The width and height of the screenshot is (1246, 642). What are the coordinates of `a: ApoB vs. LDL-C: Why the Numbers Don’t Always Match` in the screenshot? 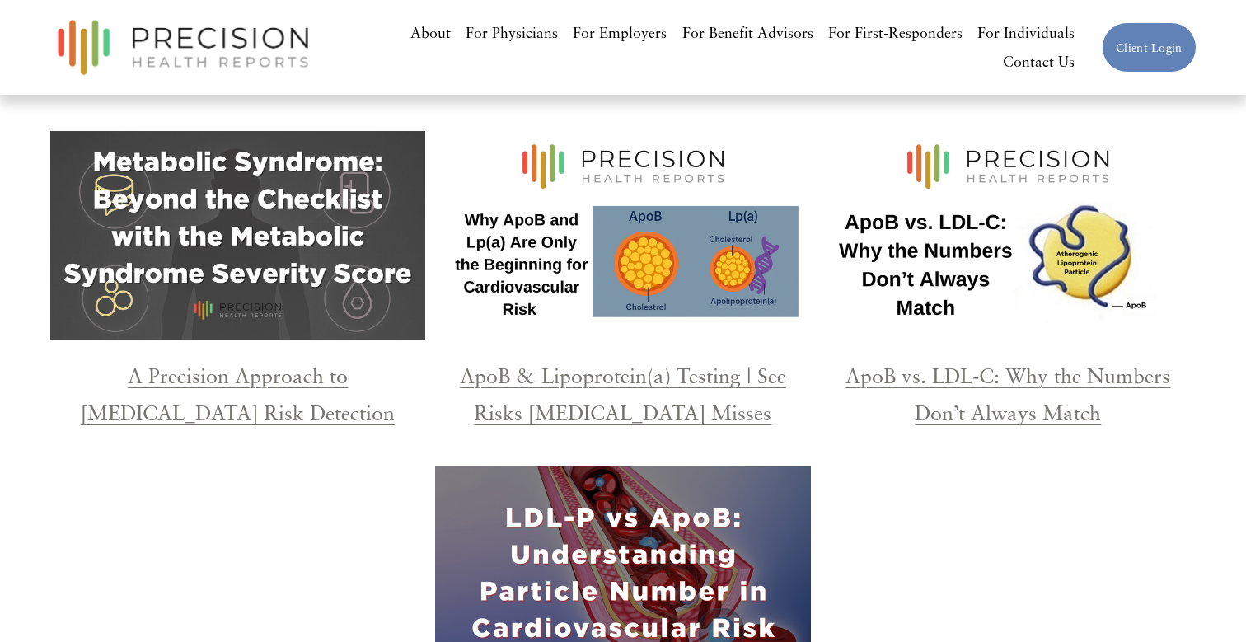 It's located at (1008, 394).